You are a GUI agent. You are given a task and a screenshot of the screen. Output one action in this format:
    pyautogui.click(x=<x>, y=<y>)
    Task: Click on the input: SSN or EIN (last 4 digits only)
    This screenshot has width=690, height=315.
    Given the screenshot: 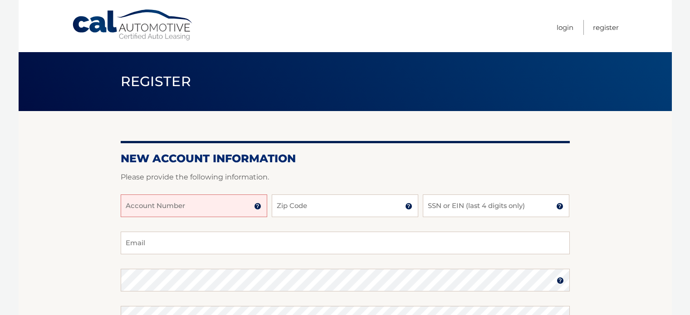 What is the action you would take?
    pyautogui.click(x=496, y=206)
    